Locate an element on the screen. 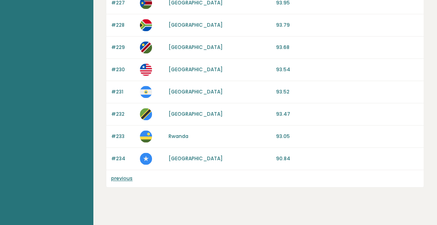 The height and width of the screenshot is (225, 437). p: 93.47 is located at coordinates (347, 114).